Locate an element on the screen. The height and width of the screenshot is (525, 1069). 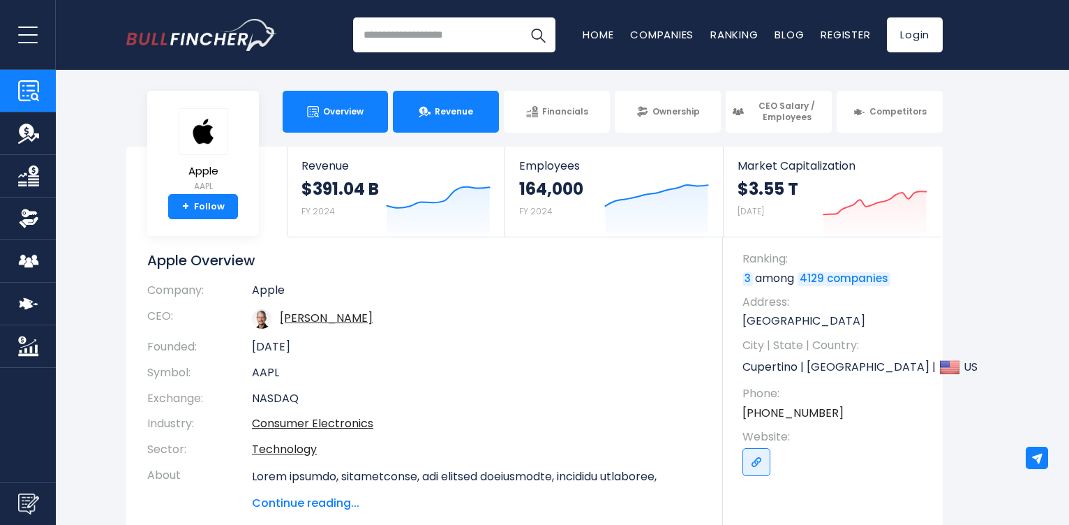
span: Financials is located at coordinates (565, 112).